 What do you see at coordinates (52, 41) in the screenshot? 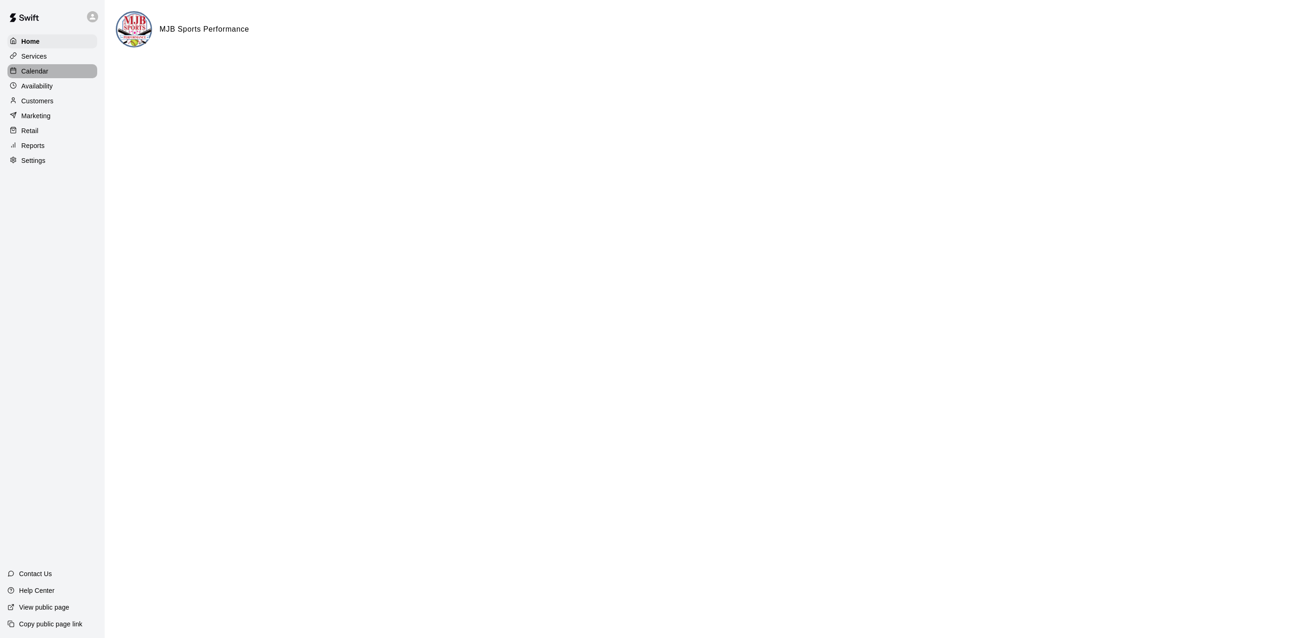
I see `div: Home` at bounding box center [52, 41].